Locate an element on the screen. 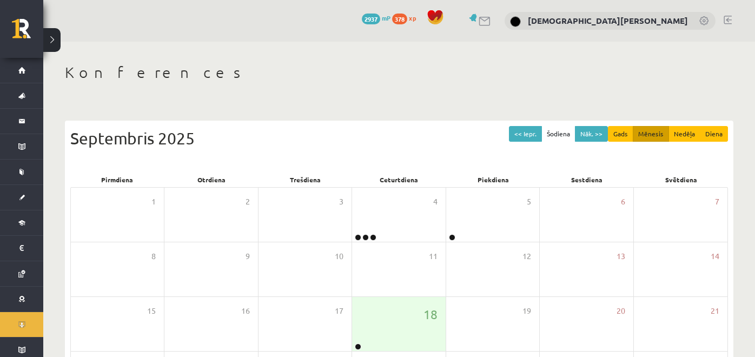 This screenshot has height=357, width=755. span: 16 is located at coordinates (246, 311).